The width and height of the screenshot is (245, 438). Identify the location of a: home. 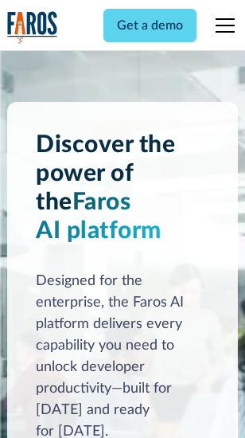
(33, 27).